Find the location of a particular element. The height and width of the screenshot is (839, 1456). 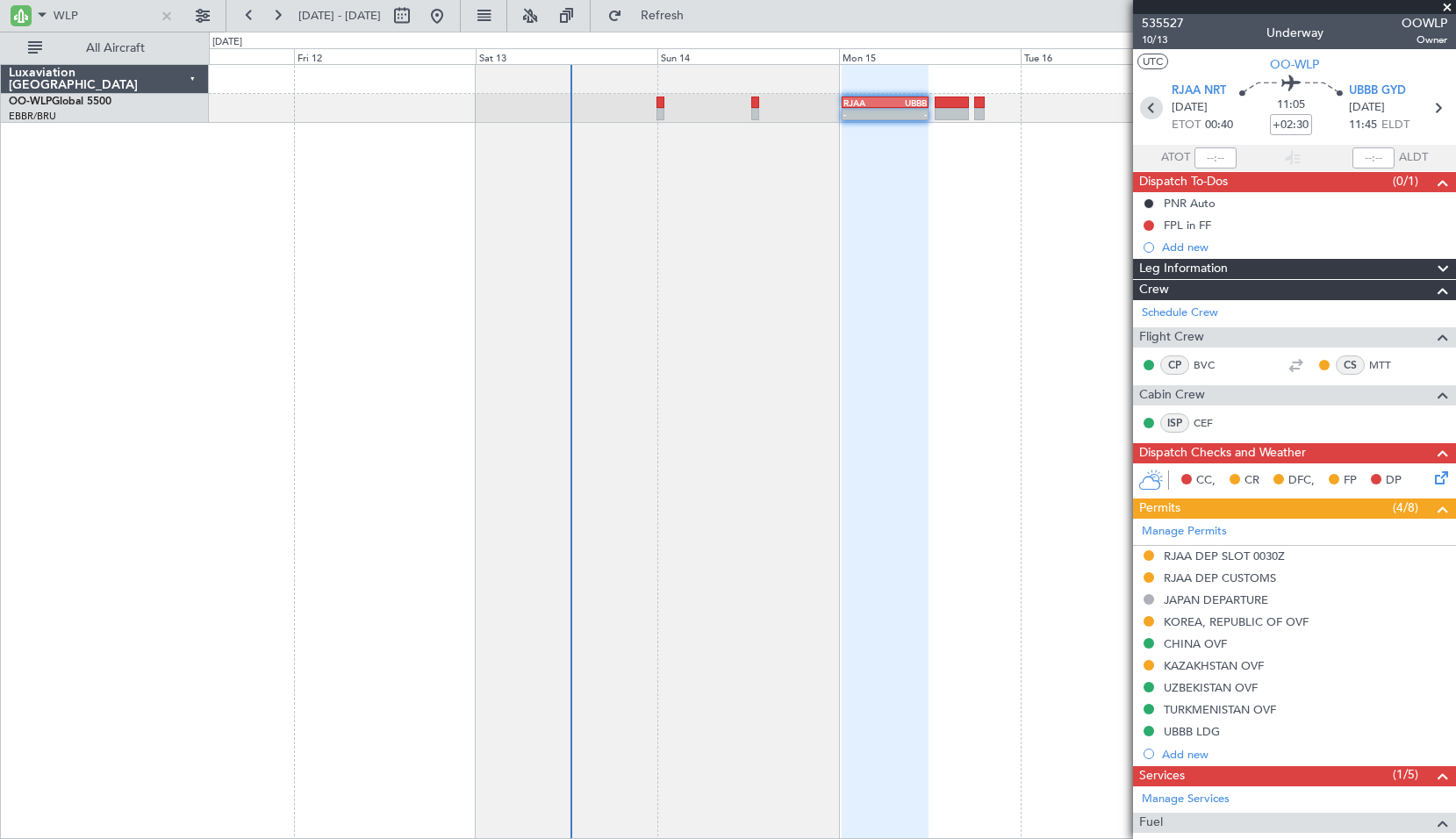

div: UZBEKISTAN OVF is located at coordinates (1210, 687).